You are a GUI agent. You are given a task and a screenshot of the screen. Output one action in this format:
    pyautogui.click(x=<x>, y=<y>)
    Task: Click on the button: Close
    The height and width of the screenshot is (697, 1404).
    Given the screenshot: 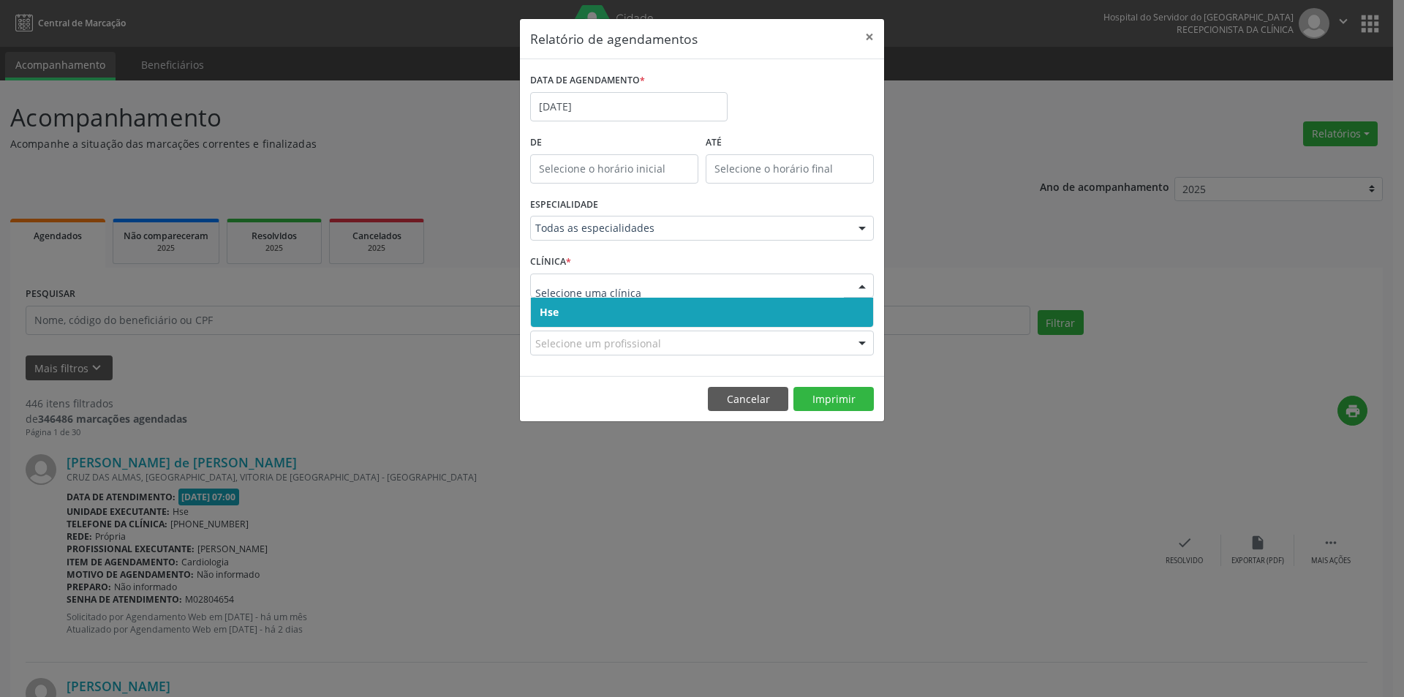 What is the action you would take?
    pyautogui.click(x=870, y=37)
    